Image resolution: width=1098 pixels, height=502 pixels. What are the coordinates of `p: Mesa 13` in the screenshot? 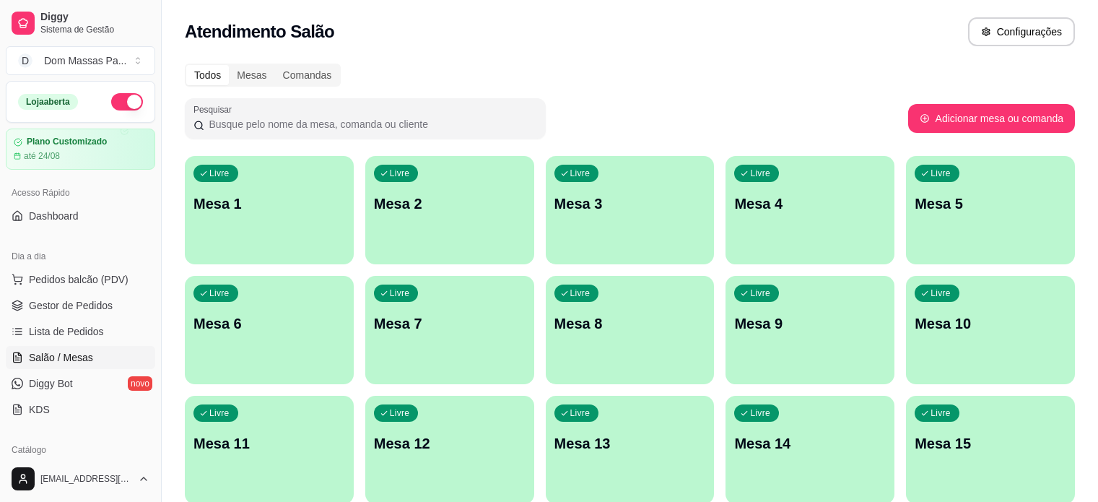 It's located at (630, 443).